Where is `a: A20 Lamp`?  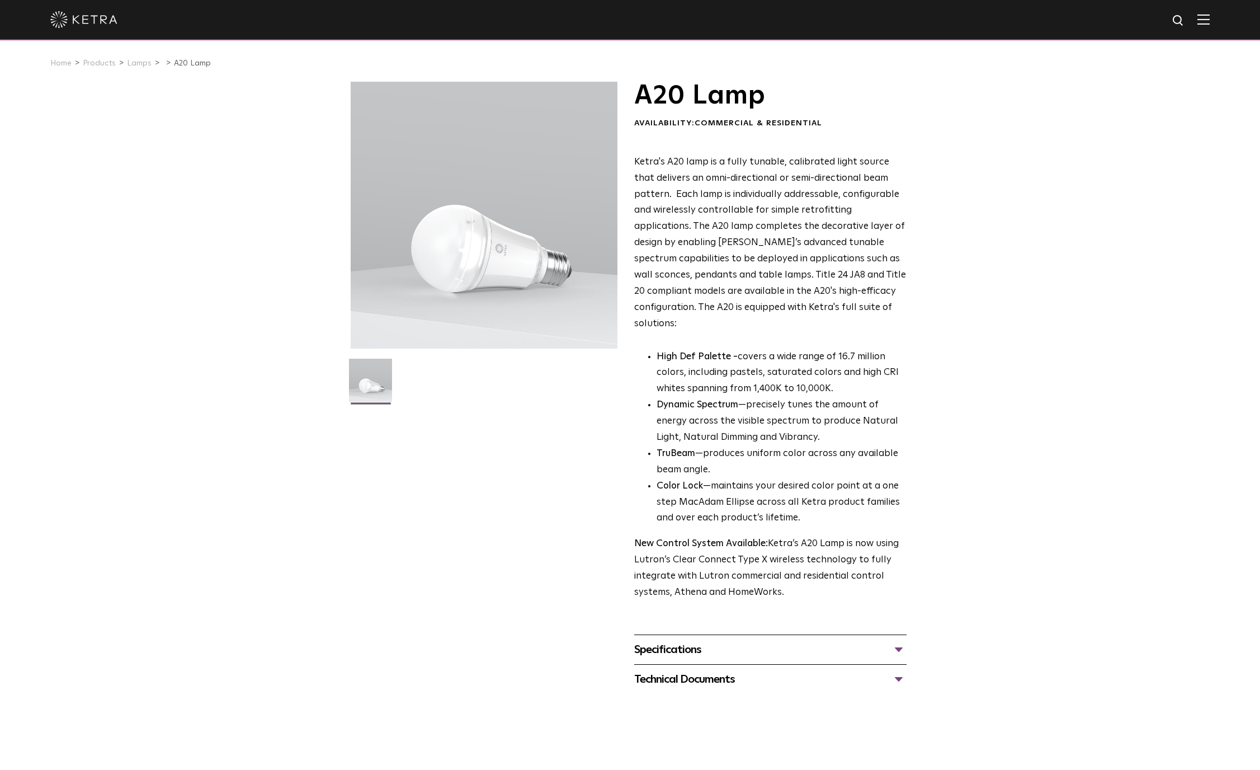
a: A20 Lamp is located at coordinates (192, 63).